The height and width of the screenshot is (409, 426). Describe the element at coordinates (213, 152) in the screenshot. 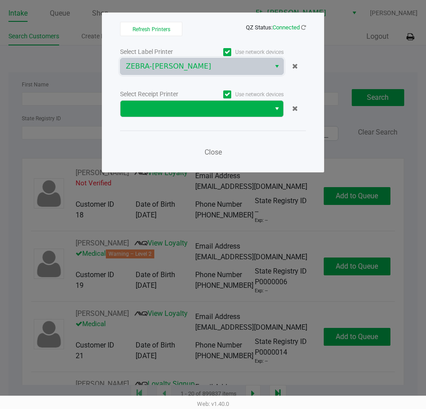

I see `button: Close` at that location.